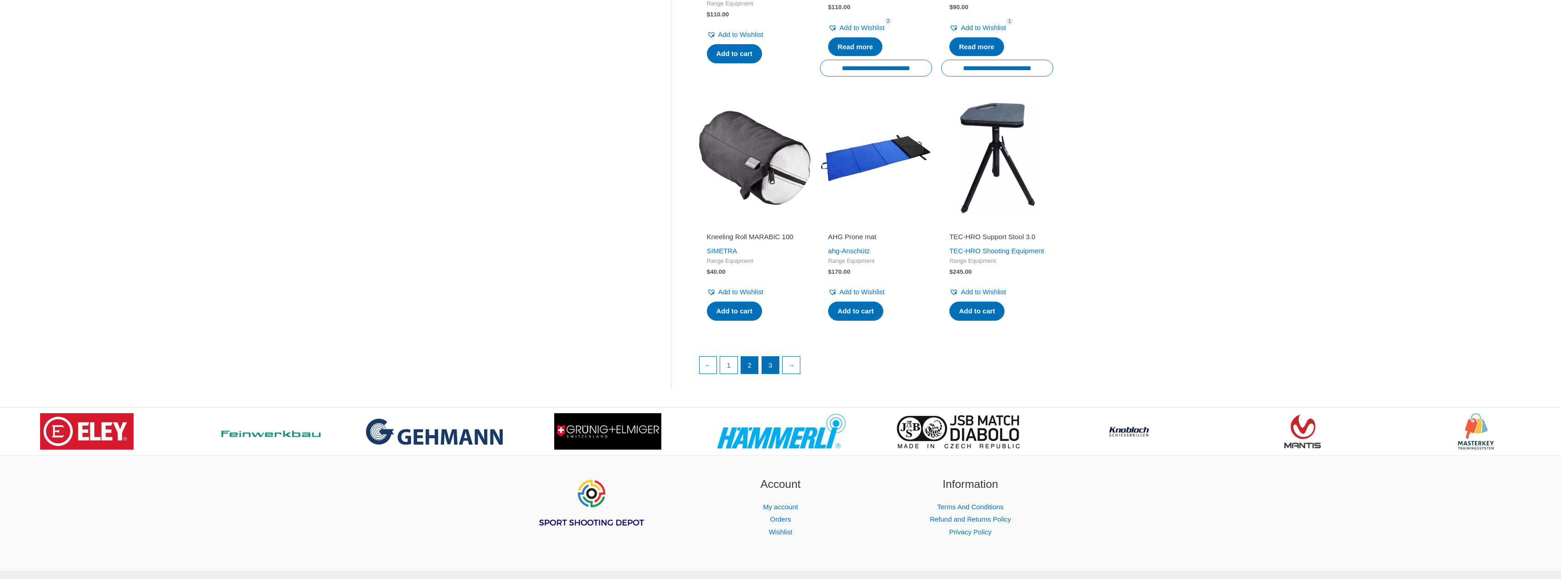 Image resolution: width=1561 pixels, height=579 pixels. Describe the element at coordinates (755, 158) in the screenshot. I see `img: Kneeling Roll MARABIC 100` at that location.